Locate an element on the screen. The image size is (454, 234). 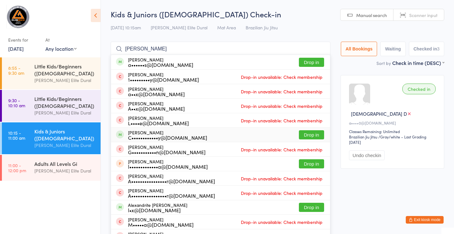
time: 8:55 - 9:30 am is located at coordinates (16, 70).